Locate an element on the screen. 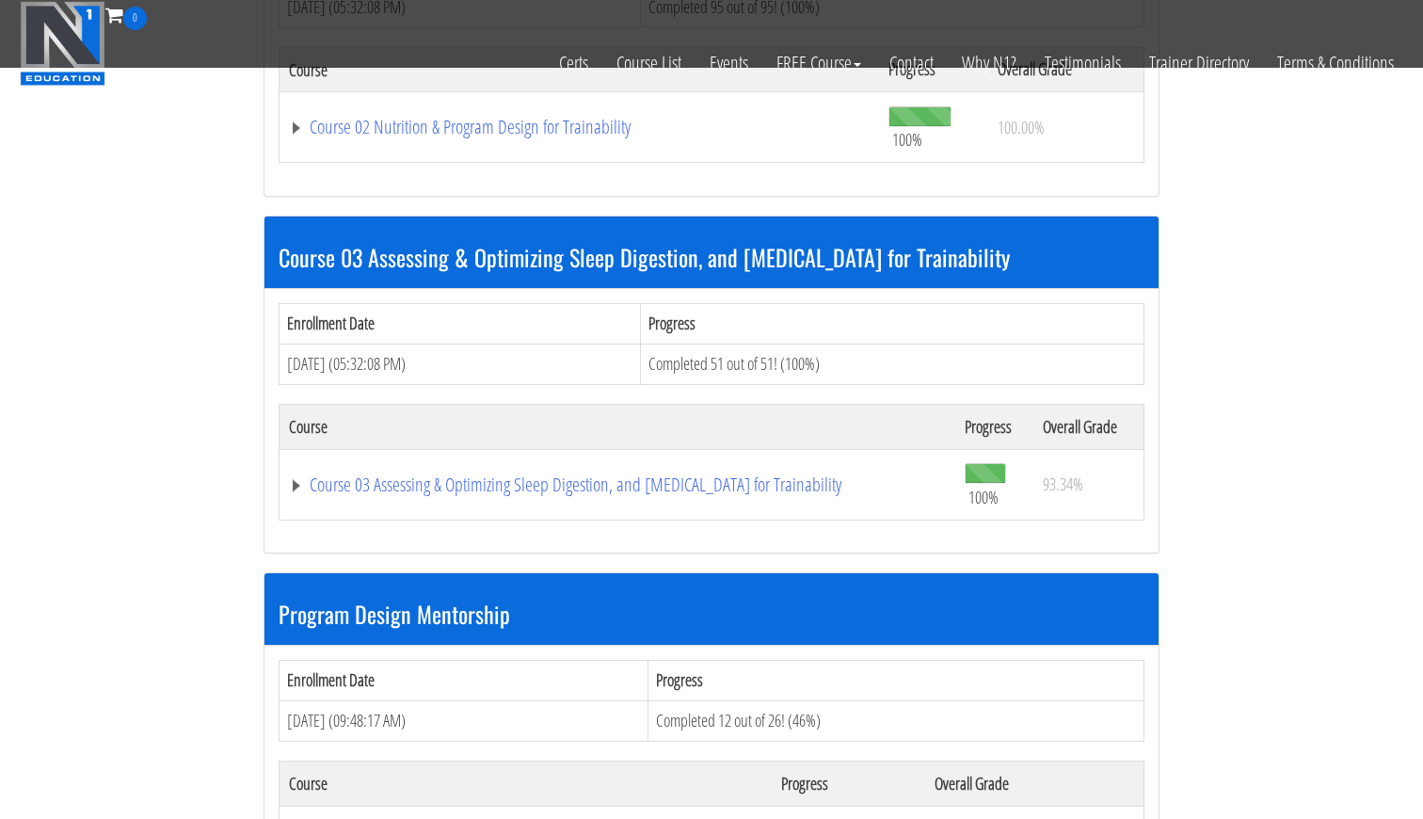  a: Trainer Directory is located at coordinates (1199, 63).